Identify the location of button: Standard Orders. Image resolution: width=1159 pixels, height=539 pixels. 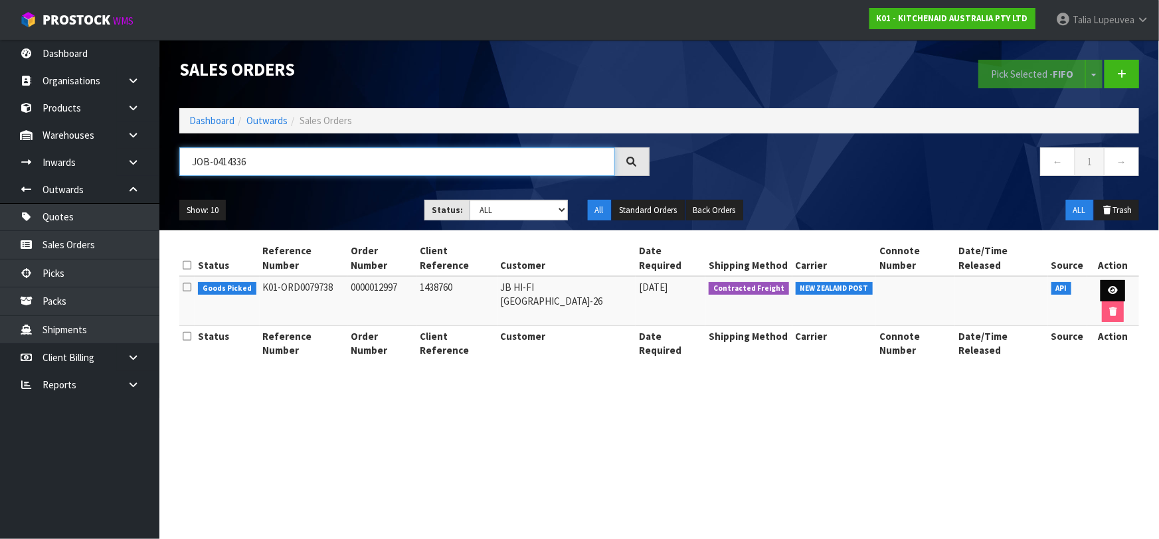
(648, 210).